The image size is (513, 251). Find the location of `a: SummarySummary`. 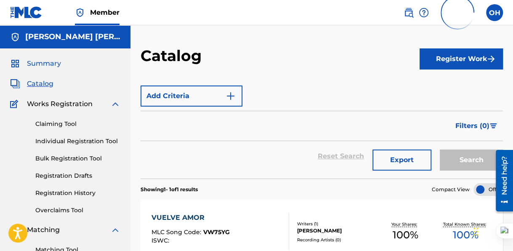

a: SummarySummary is located at coordinates (35, 64).